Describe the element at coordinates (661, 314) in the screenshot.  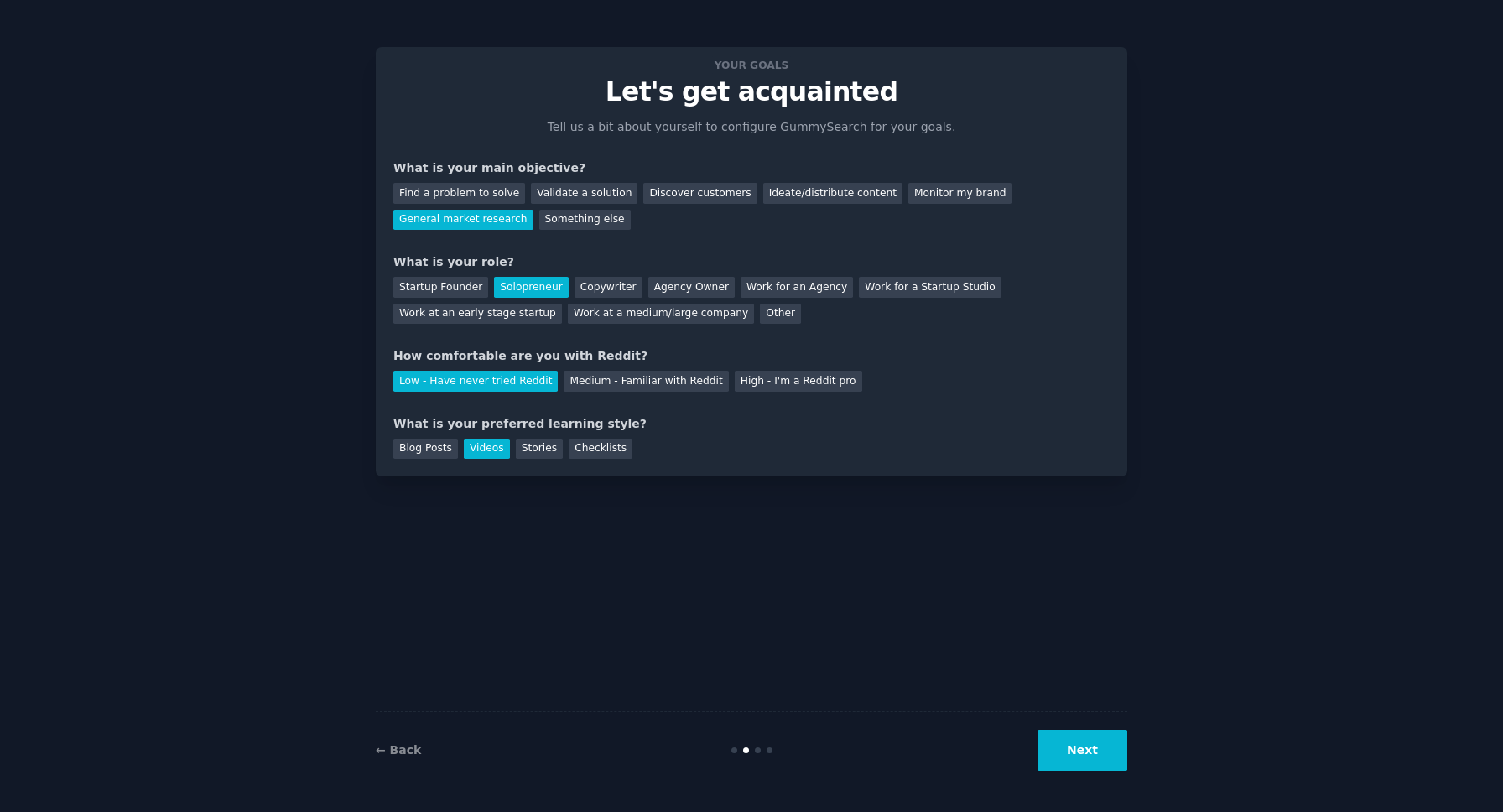
I see `div: Work at a medium/large company` at that location.